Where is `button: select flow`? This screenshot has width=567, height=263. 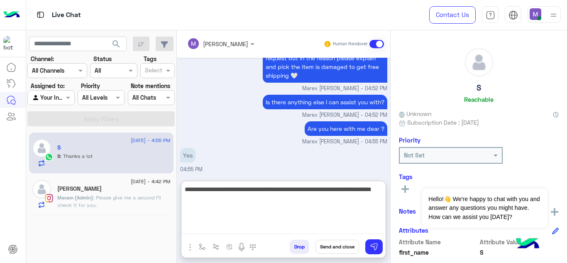
button: select flow is located at coordinates (202, 246).